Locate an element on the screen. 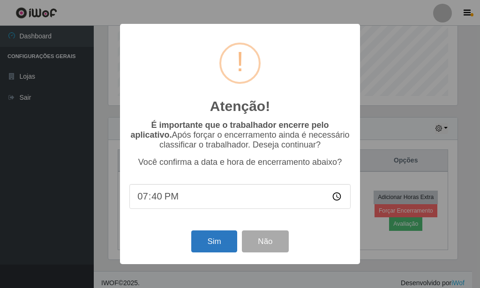 The height and width of the screenshot is (288, 480). h2: Atenção! is located at coordinates (240, 106).